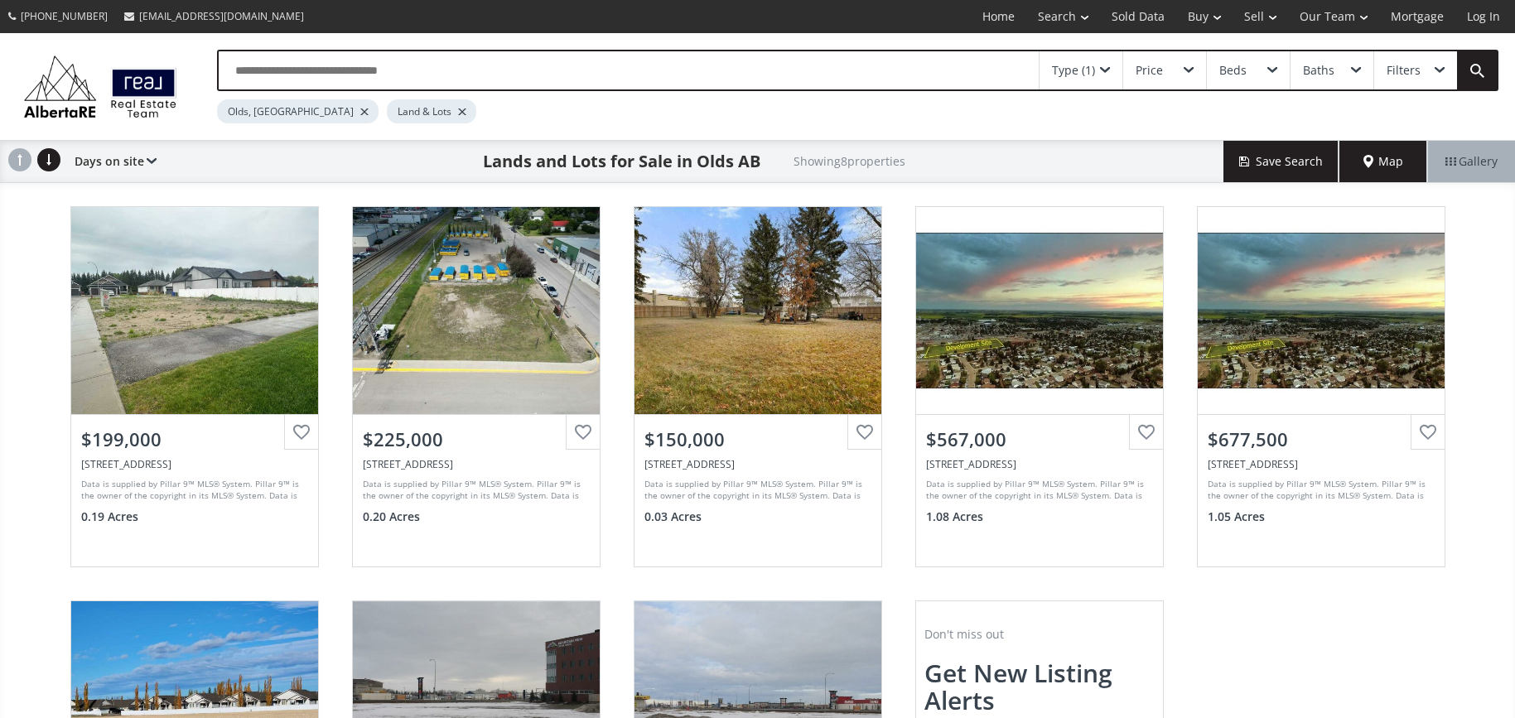 This screenshot has width=1515, height=718. I want to click on span: 0.19 Acres, so click(109, 517).